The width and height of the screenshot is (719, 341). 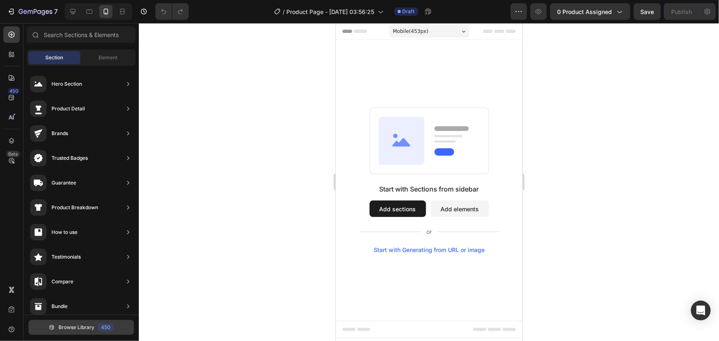 What do you see at coordinates (681, 12) in the screenshot?
I see `button: Publish` at bounding box center [681, 12].